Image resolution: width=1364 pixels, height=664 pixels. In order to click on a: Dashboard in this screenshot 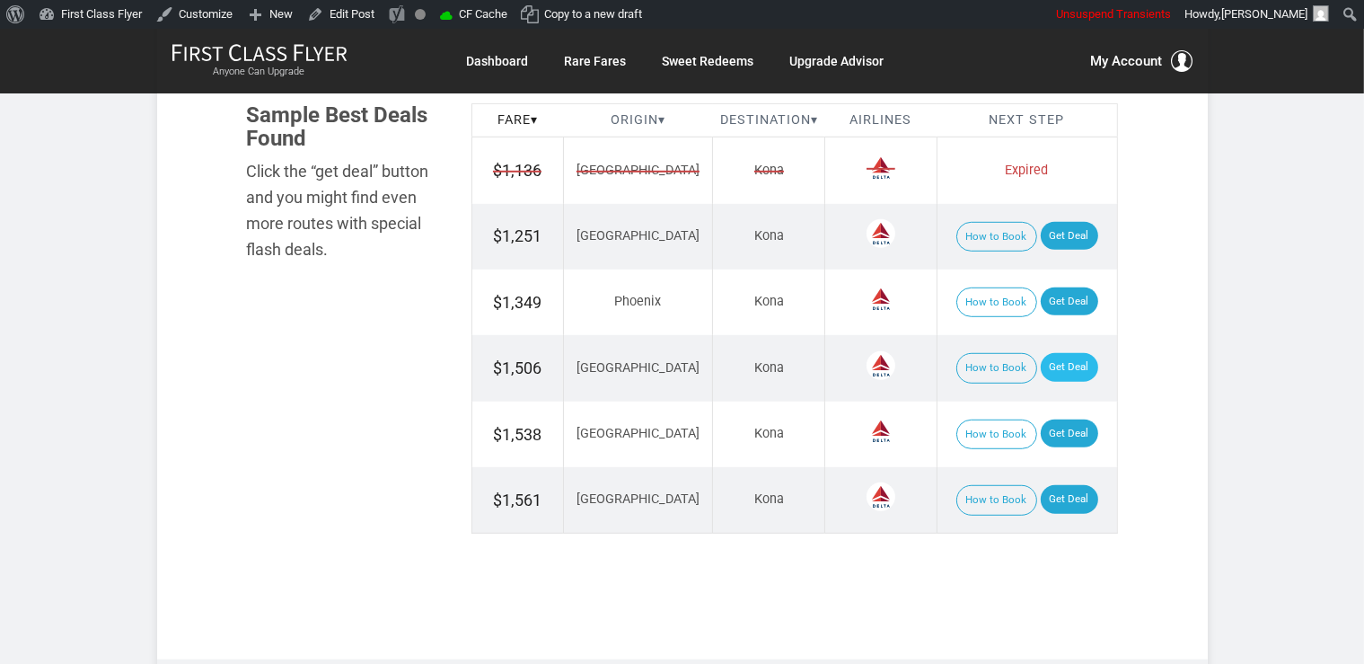, I will do `click(498, 61)`.